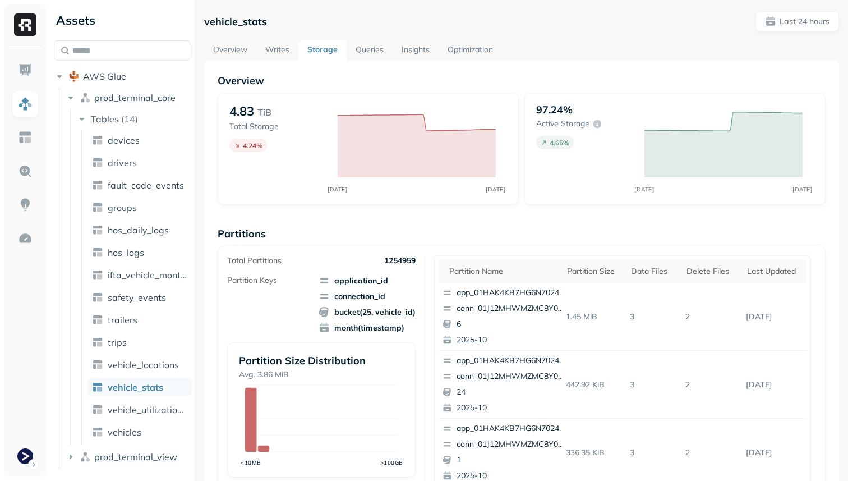 Image resolution: width=848 pixels, height=481 pixels. What do you see at coordinates (593, 452) in the screenshot?
I see `p: 336.35 KiB` at bounding box center [593, 452].